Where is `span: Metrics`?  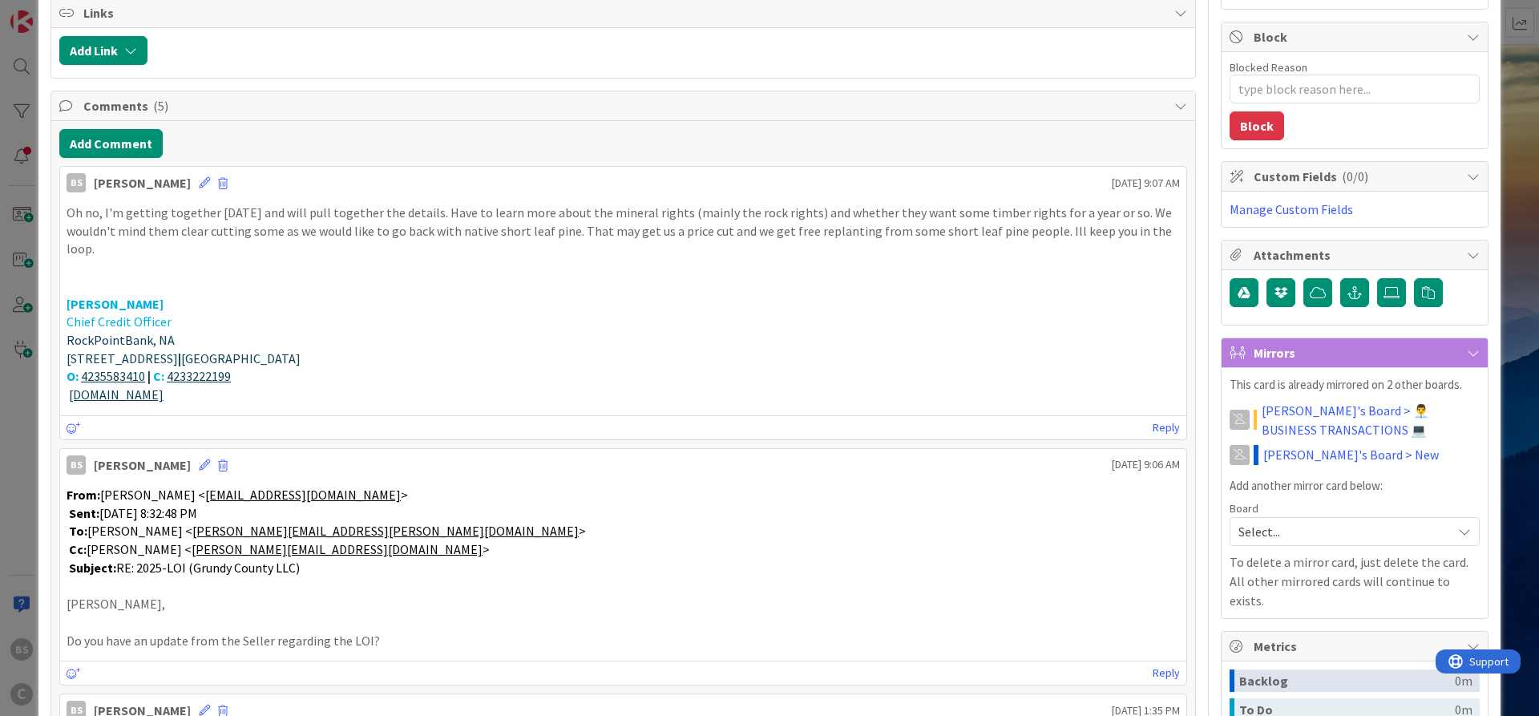 span: Metrics is located at coordinates (1356, 646).